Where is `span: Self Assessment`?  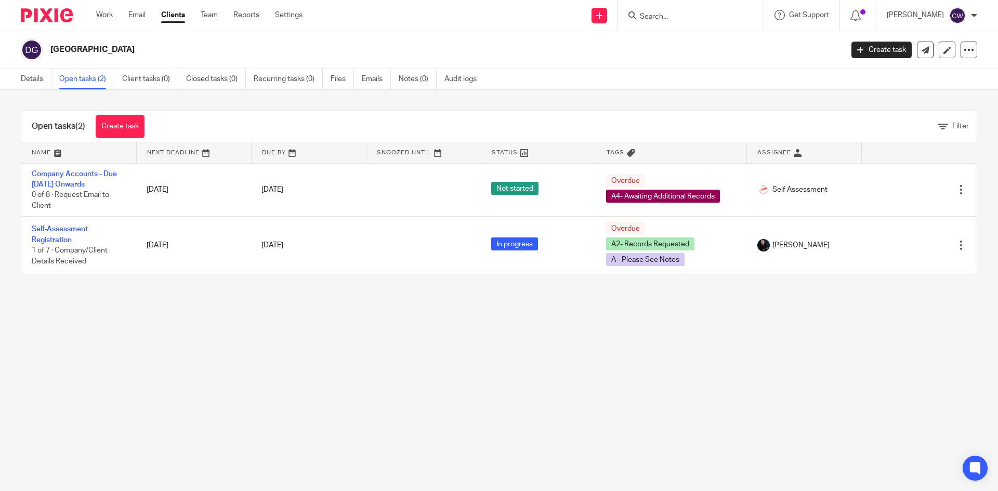 span: Self Assessment is located at coordinates (800, 190).